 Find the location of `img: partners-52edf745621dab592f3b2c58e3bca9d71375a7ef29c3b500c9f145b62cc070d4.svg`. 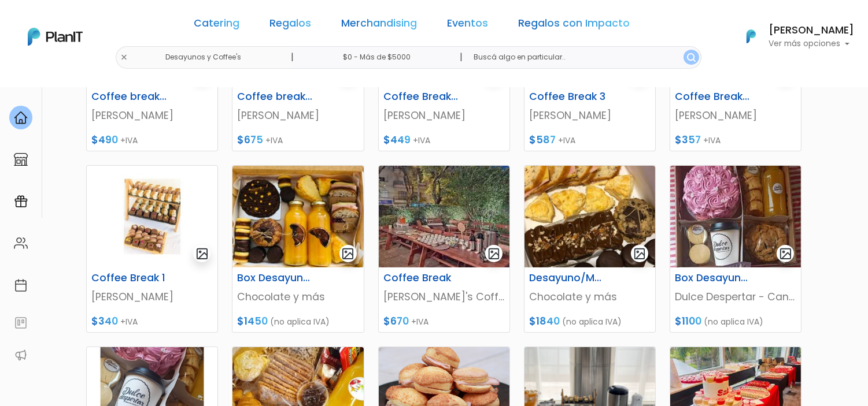

img: partners-52edf745621dab592f3b2c58e3bca9d71375a7ef29c3b500c9f145b62cc070d4.svg is located at coordinates (21, 356).